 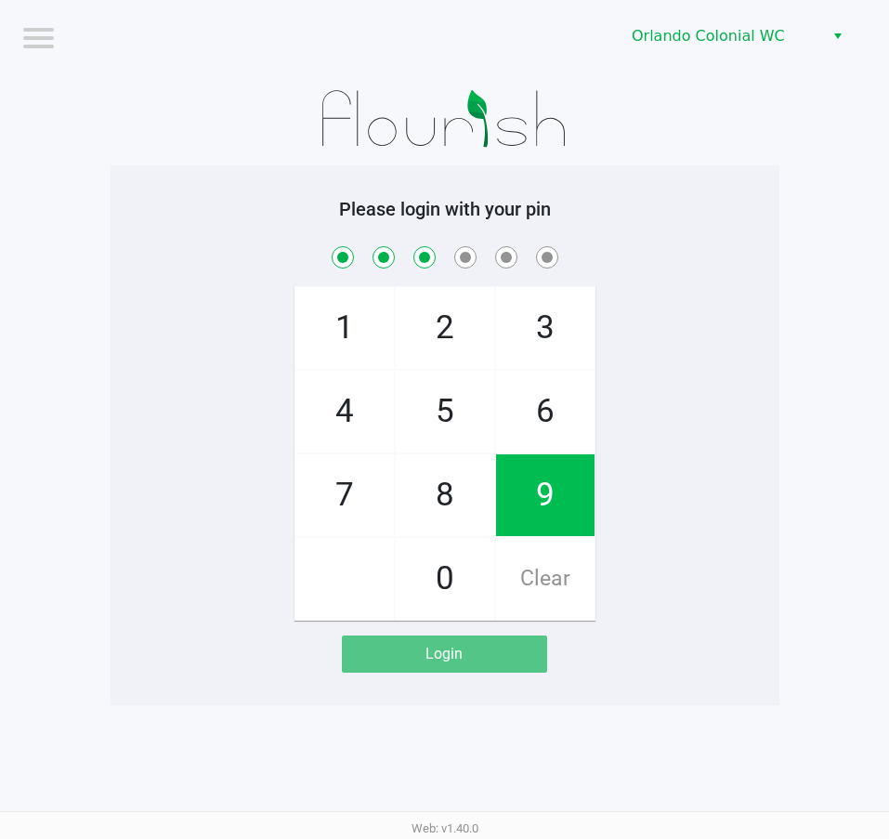 What do you see at coordinates (546, 579) in the screenshot?
I see `span: Clear` at bounding box center [546, 579].